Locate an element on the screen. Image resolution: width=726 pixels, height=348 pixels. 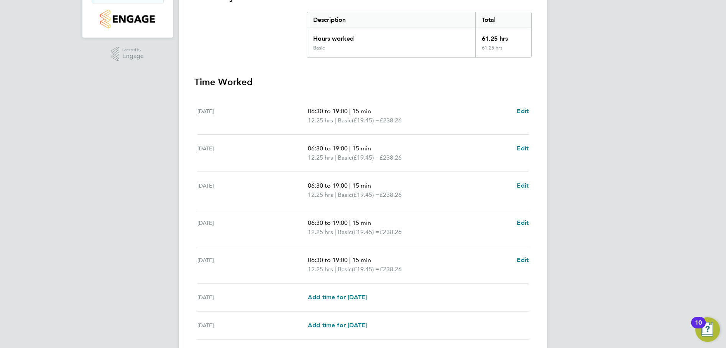
span: Engage is located at coordinates (133, 56).